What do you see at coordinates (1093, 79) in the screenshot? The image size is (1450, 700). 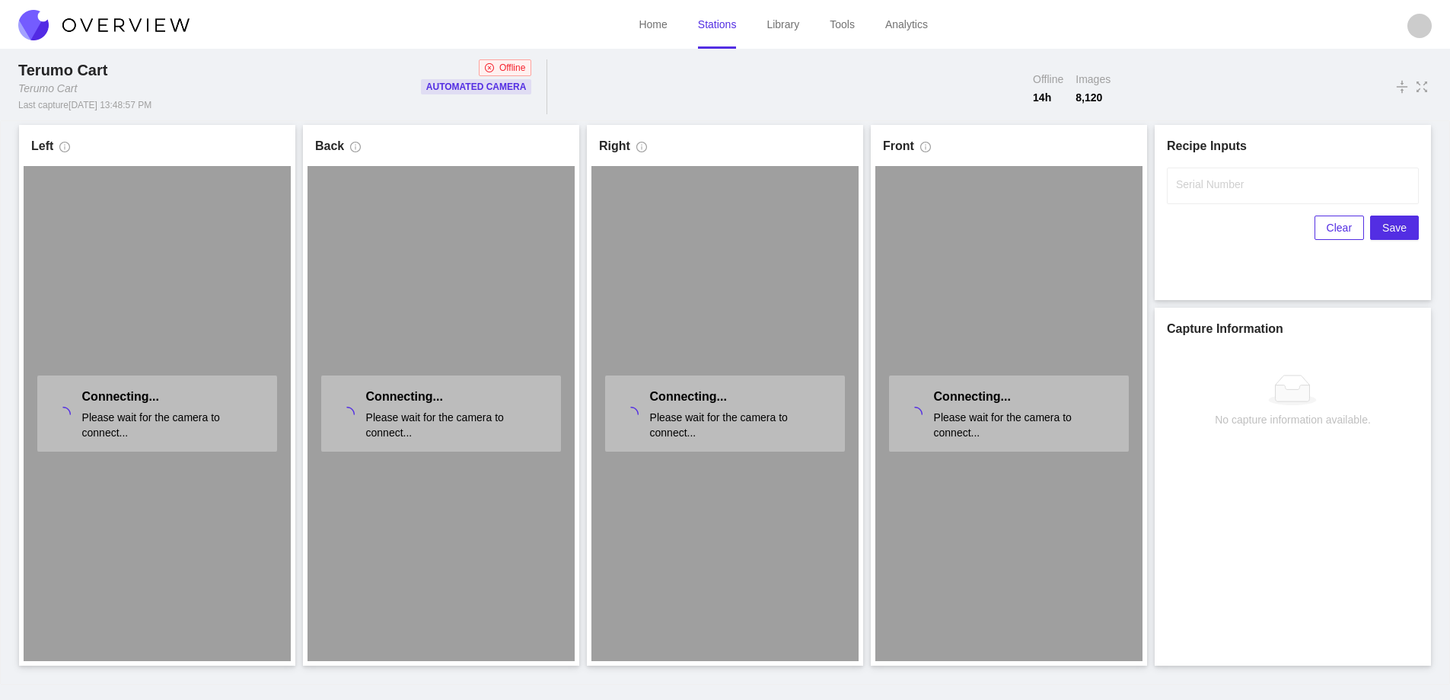 I see `span: Images` at bounding box center [1093, 79].